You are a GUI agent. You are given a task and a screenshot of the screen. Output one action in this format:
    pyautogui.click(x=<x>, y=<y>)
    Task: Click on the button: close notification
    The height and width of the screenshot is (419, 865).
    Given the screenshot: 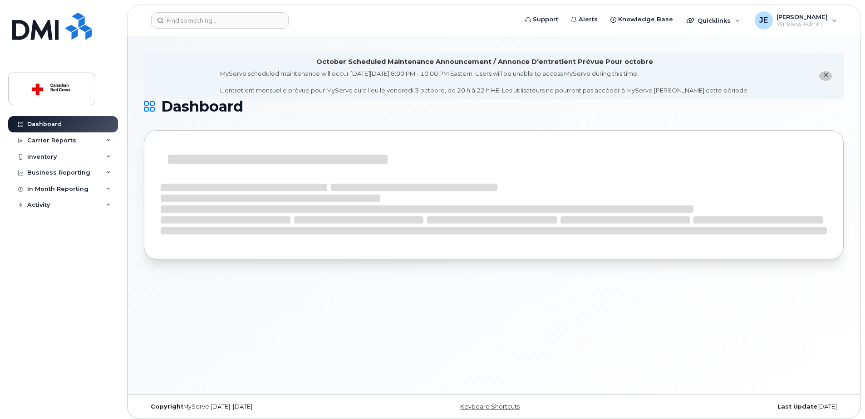 What is the action you would take?
    pyautogui.click(x=825, y=76)
    